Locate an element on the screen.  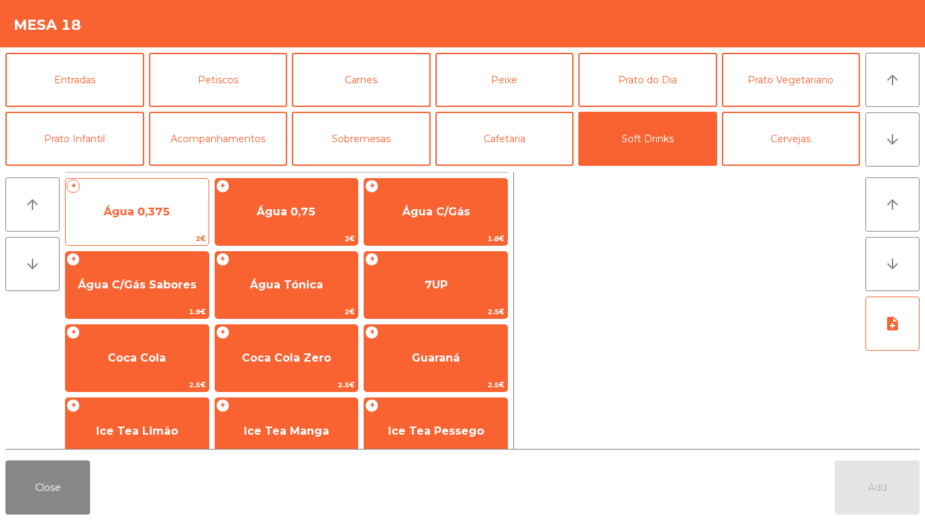
button: Entradas is located at coordinates (74, 80).